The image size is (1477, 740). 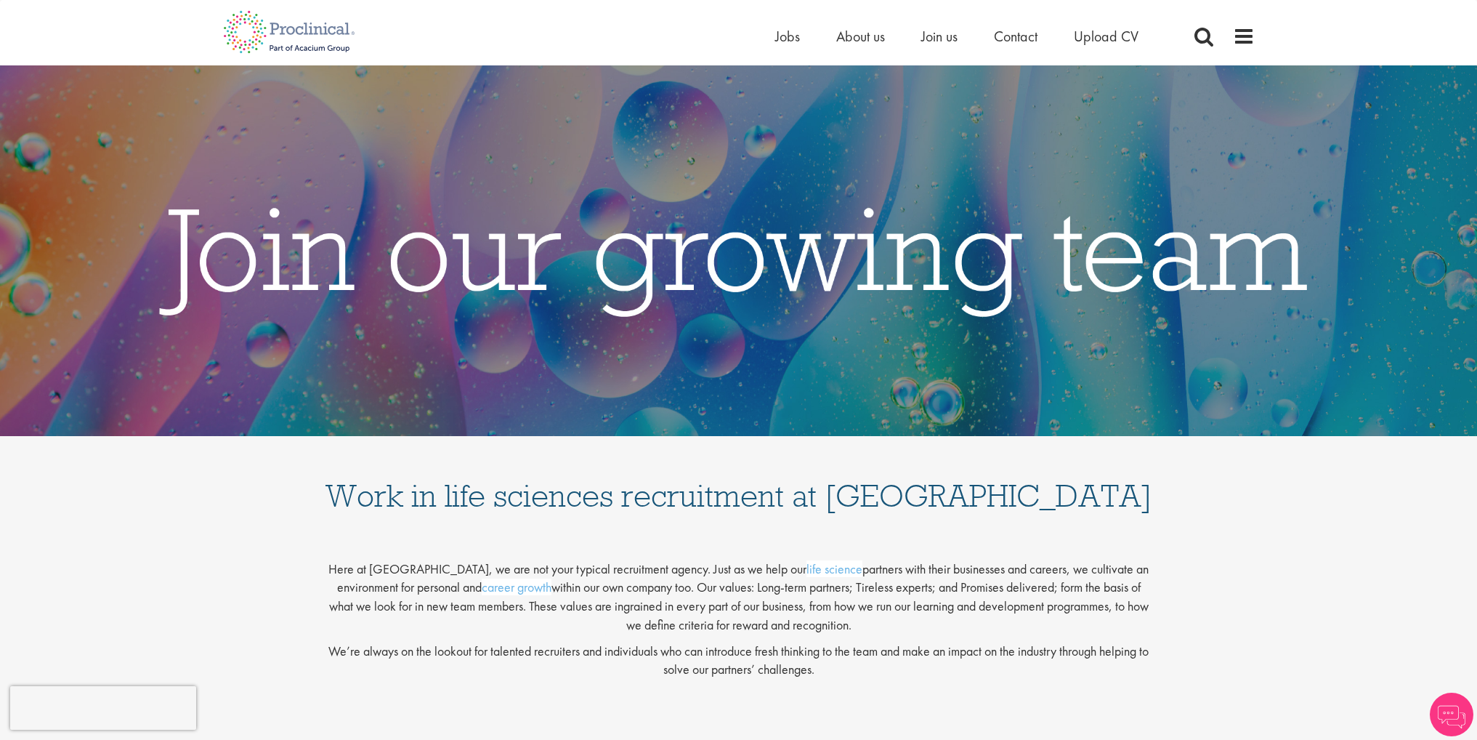 What do you see at coordinates (1452, 714) in the screenshot?
I see `img: Chatbot` at bounding box center [1452, 714].